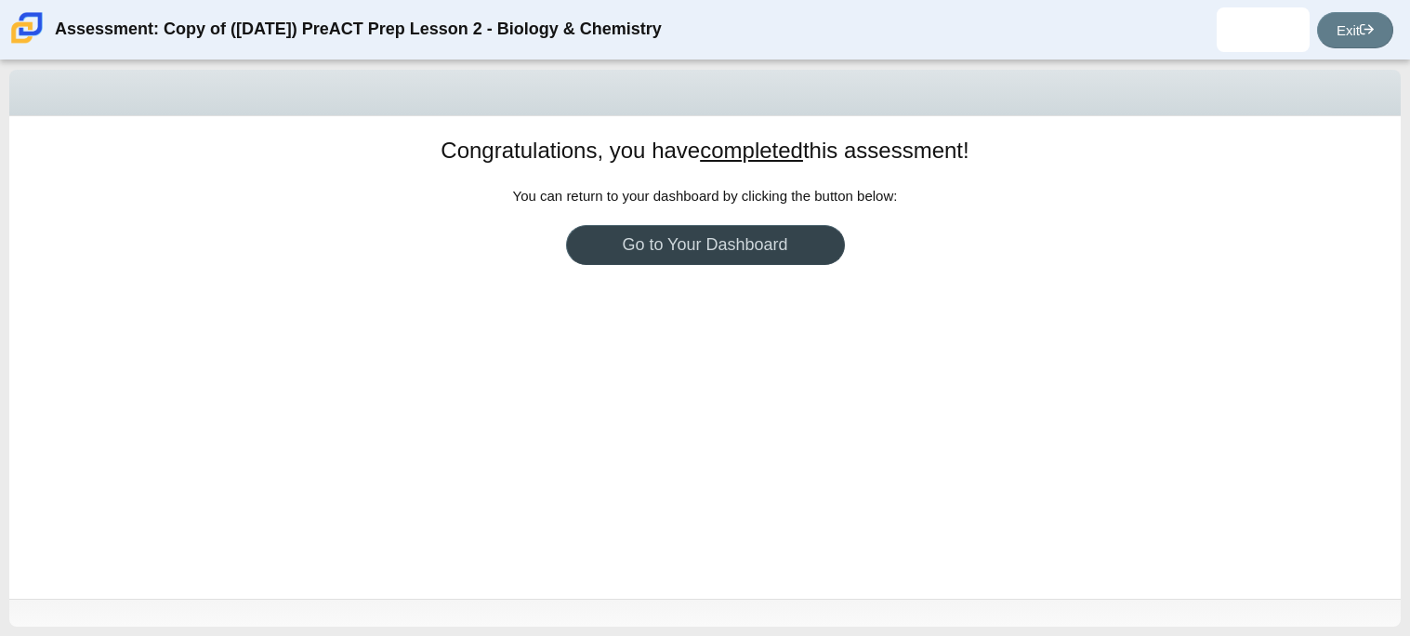  Describe the element at coordinates (705, 195) in the screenshot. I see `span: You can return to your dashboard by clicking the button below:` at that location.